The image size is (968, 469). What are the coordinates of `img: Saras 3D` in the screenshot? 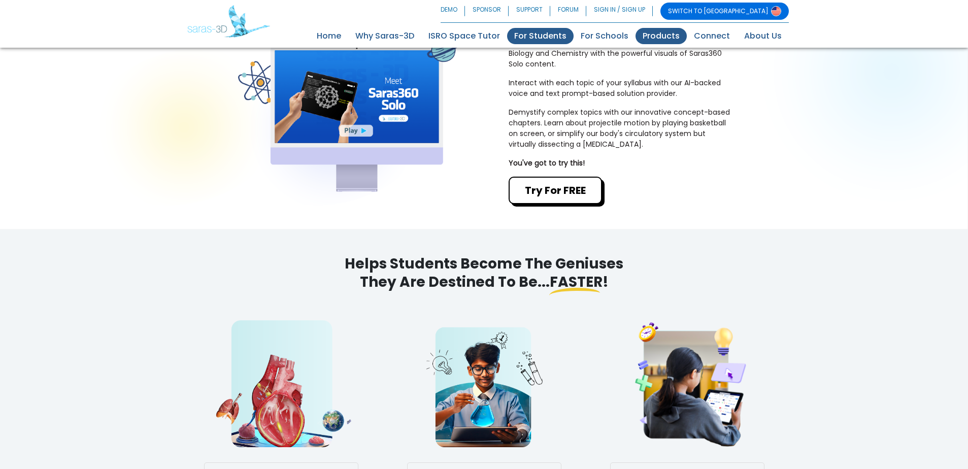 It's located at (228, 21).